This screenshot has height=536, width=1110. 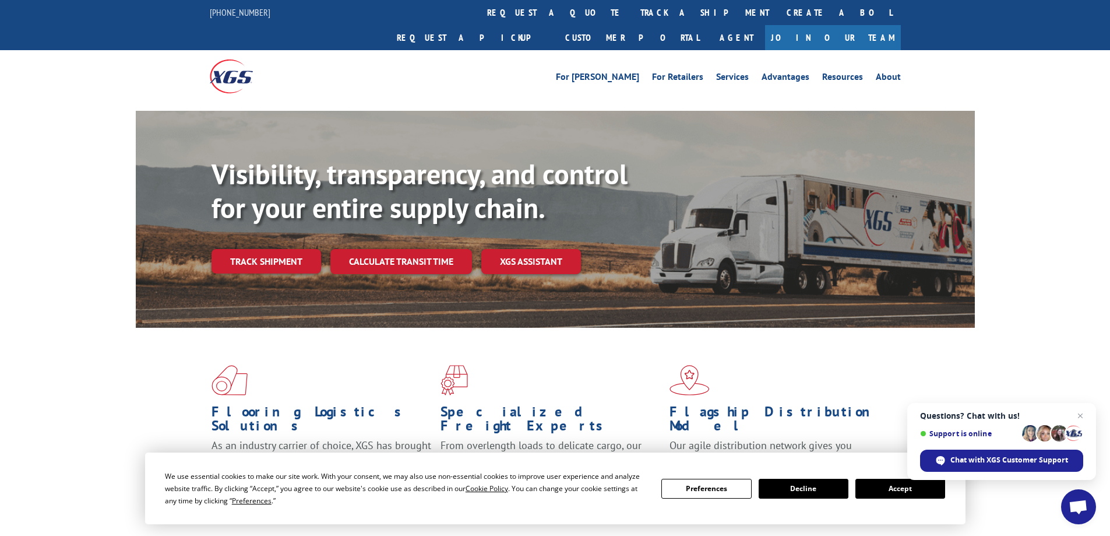 I want to click on img: xgs-icon-flagship-distribution-model-red, so click(x=689, y=380).